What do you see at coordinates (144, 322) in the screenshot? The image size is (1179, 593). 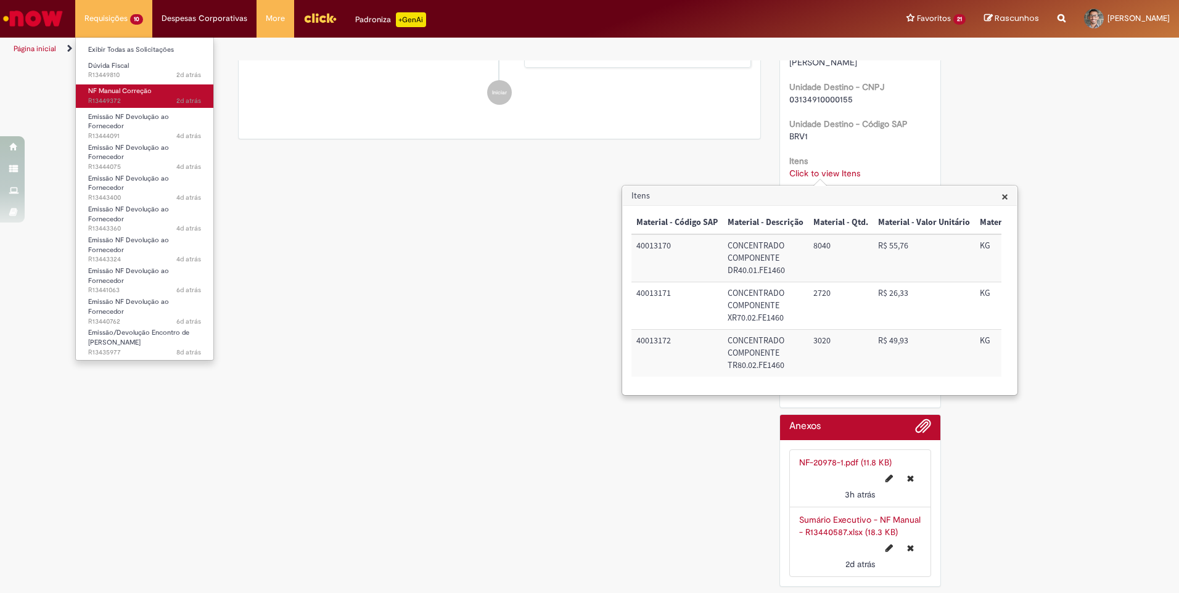 I see `span: R13440762` at bounding box center [144, 322].